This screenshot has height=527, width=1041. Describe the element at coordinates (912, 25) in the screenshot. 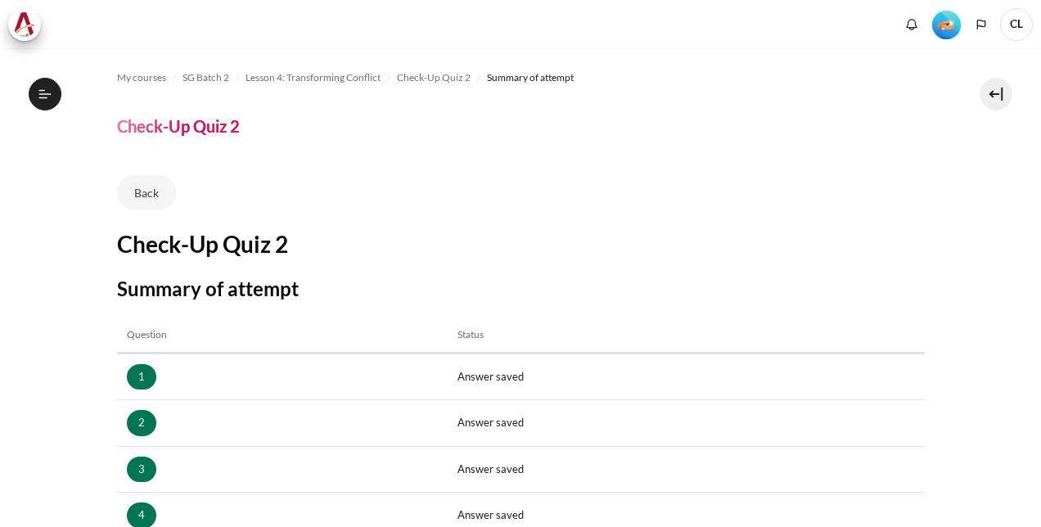

I see `div: Show notification window with no new notifications` at that location.